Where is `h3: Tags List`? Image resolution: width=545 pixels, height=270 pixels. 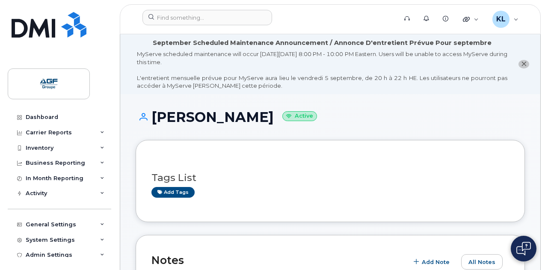
h3: Tags List is located at coordinates (330, 178).